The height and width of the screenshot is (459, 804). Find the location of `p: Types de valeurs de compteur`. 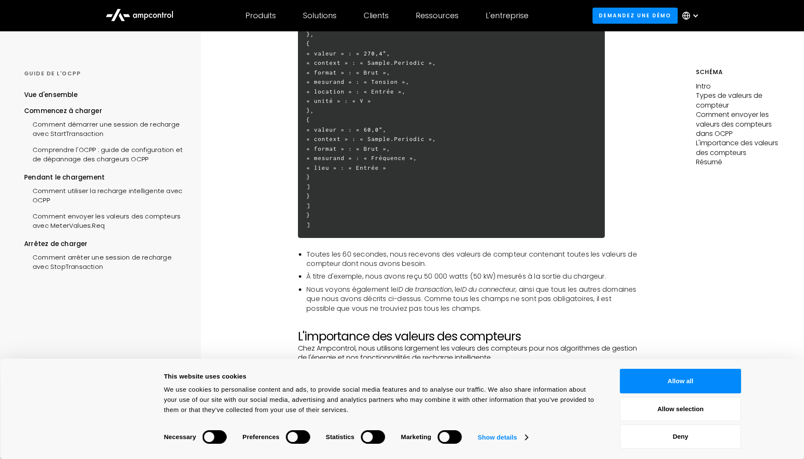

p: Types de valeurs de compteur is located at coordinates (738, 100).